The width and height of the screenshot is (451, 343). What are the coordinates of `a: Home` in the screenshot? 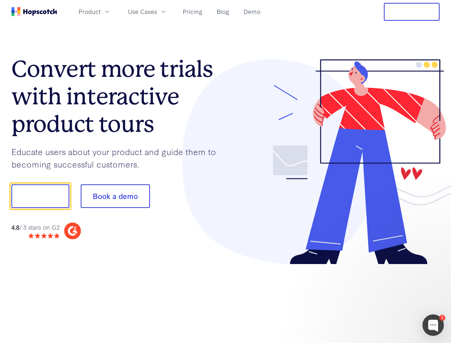 It's located at (34, 11).